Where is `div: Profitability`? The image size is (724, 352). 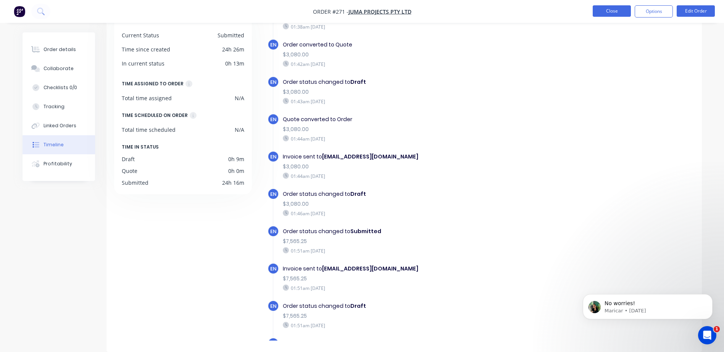 div: Profitability is located at coordinates (58, 164).